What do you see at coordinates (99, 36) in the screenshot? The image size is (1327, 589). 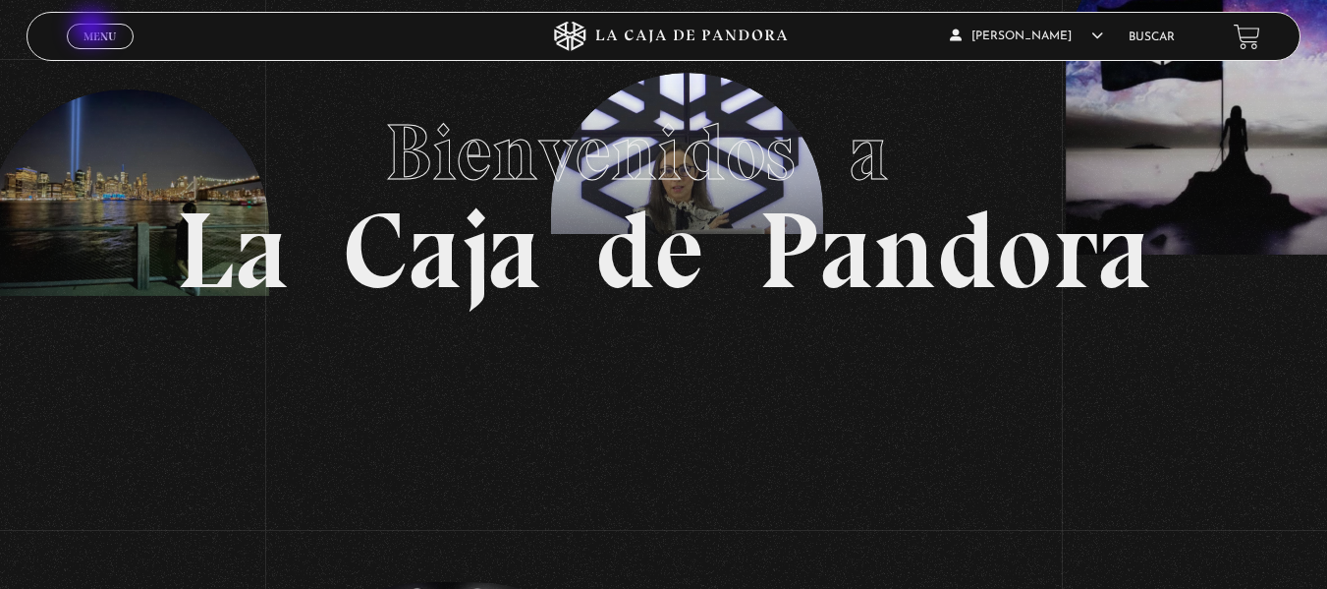 I see `span: Menu` at bounding box center [99, 36].